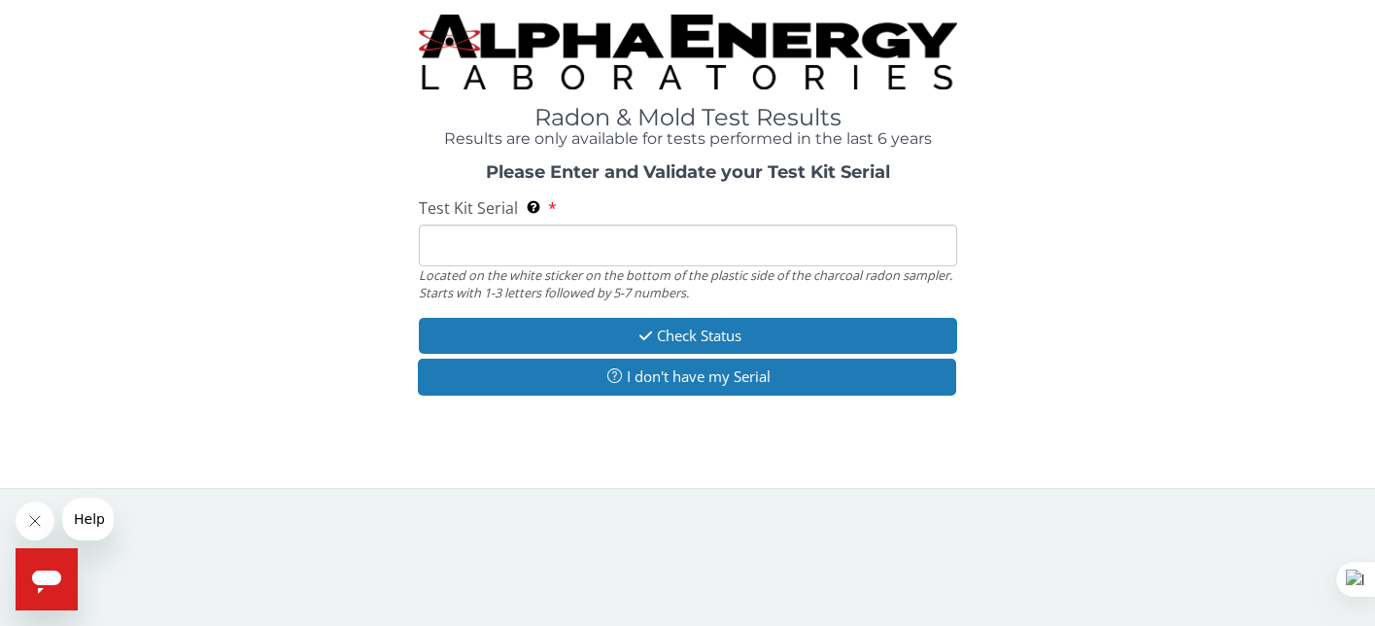  Describe the element at coordinates (468, 208) in the screenshot. I see `span: Test Kit Serial` at that location.